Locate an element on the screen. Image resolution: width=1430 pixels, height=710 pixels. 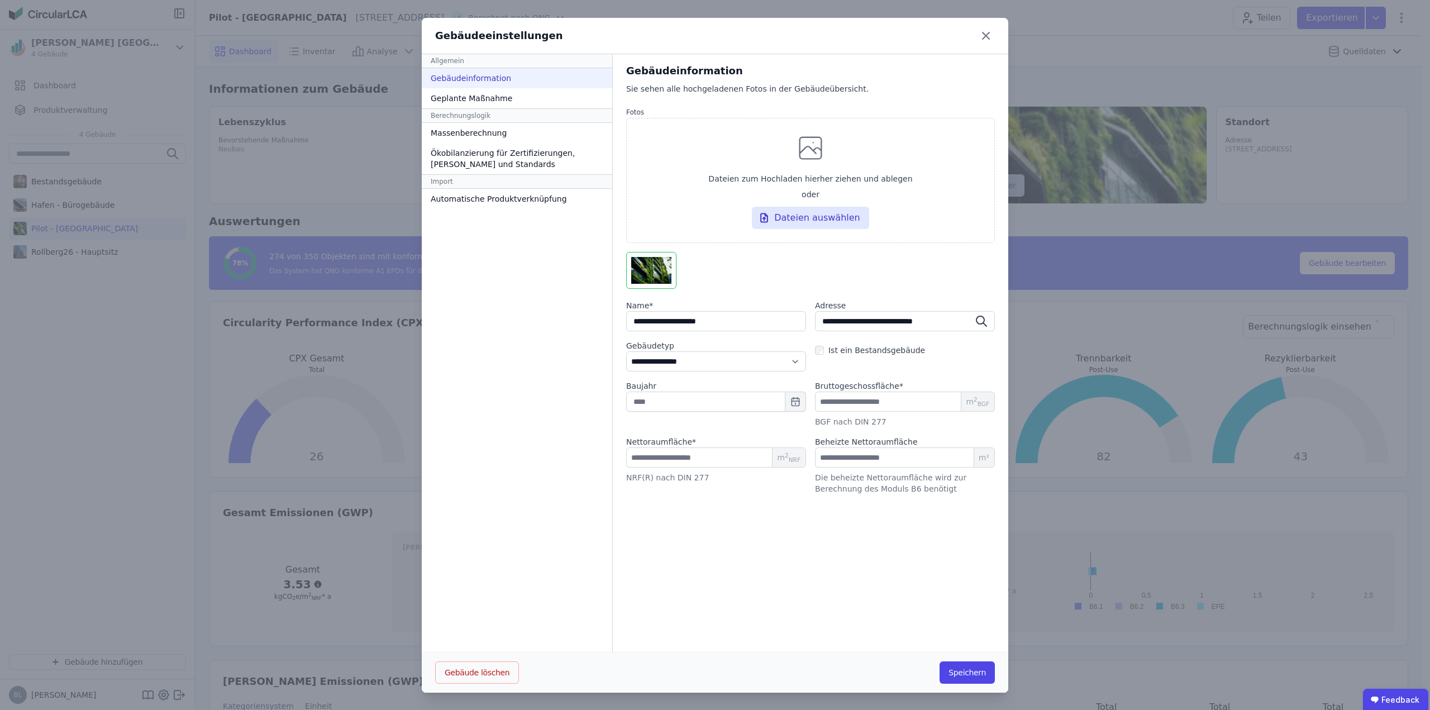
div: Automatische Produktverknüpfung is located at coordinates (517, 199).